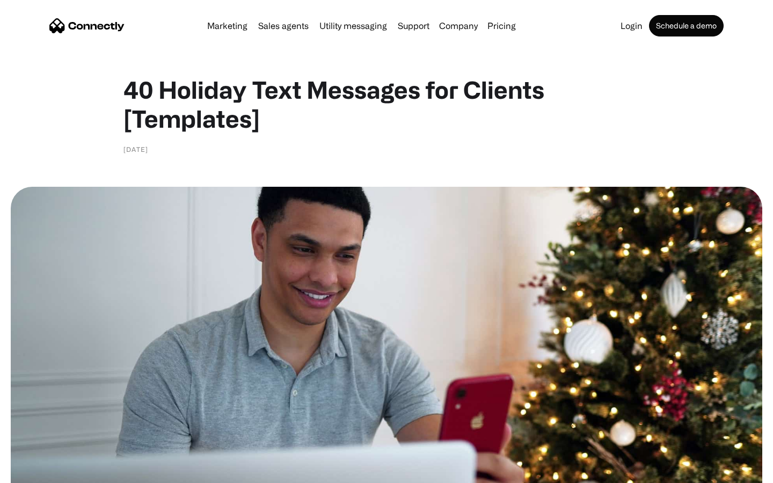 The width and height of the screenshot is (773, 483). What do you see at coordinates (387, 104) in the screenshot?
I see `h1: 40 Holiday Text Messages for Clients [Templates]` at bounding box center [387, 104].